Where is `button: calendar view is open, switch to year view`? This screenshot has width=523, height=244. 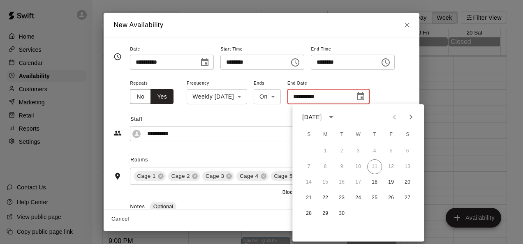 button: calendar view is open, switch to year view is located at coordinates (331, 117).